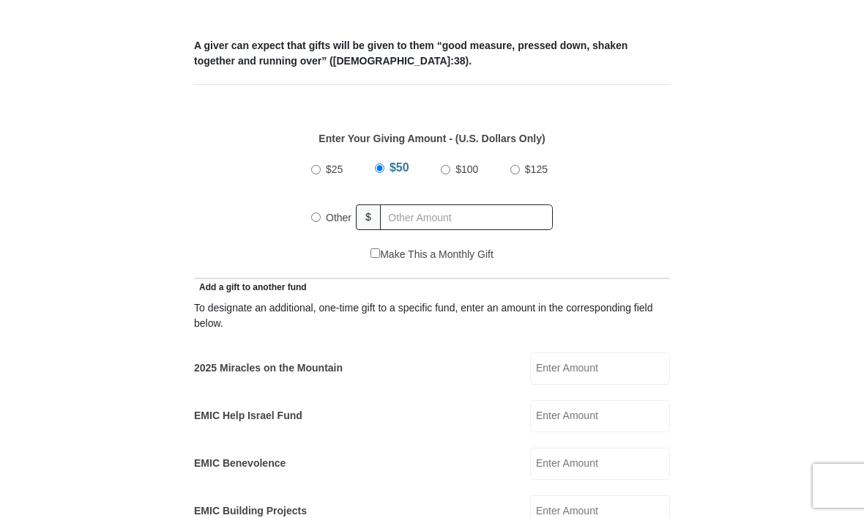 Image resolution: width=864 pixels, height=518 pixels. Describe the element at coordinates (466, 169) in the screenshot. I see `span: $100` at that location.